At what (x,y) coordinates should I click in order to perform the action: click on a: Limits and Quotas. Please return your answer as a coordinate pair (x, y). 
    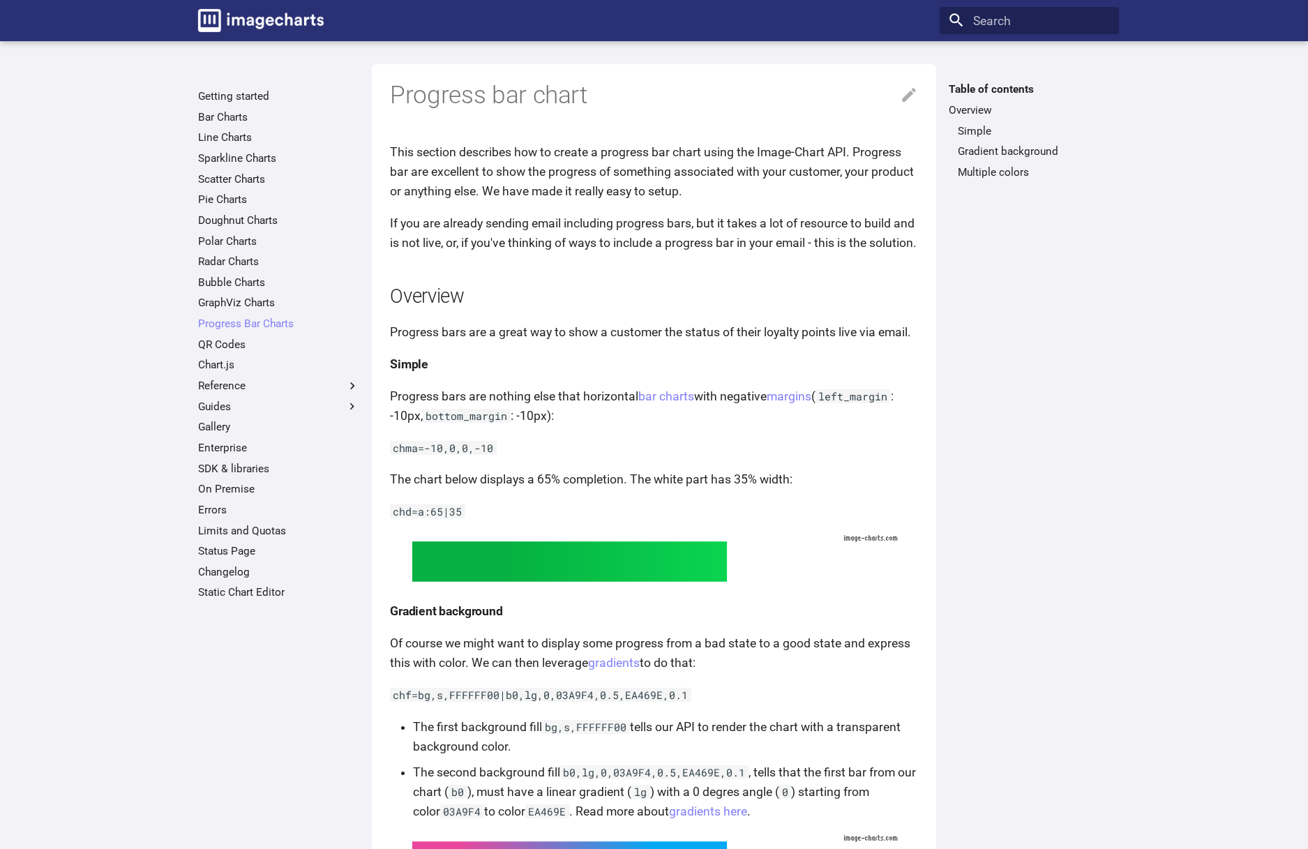
    Looking at the image, I should click on (278, 531).